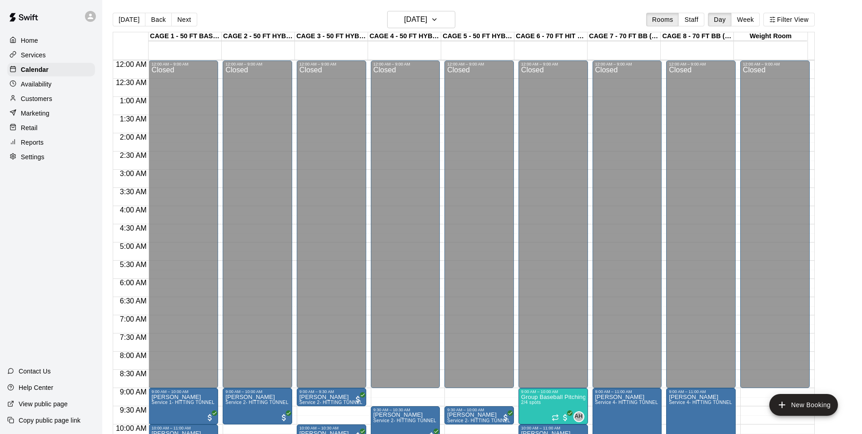  What do you see at coordinates (720, 20) in the screenshot?
I see `button: Day` at bounding box center [720, 20].